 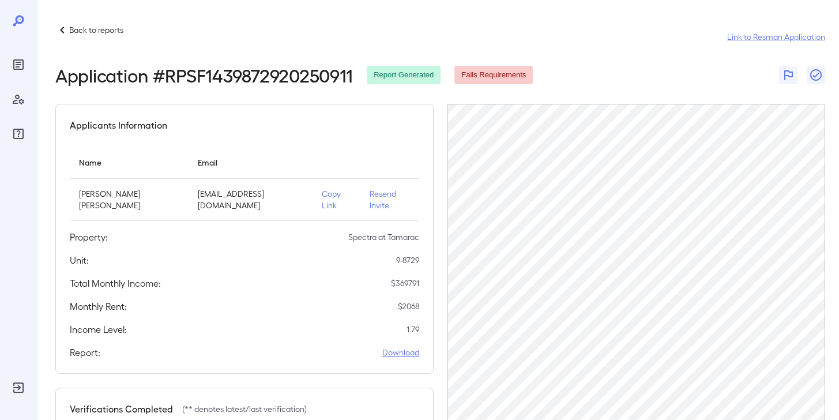 What do you see at coordinates (89, 237) in the screenshot?
I see `h5: Property:` at bounding box center [89, 237].